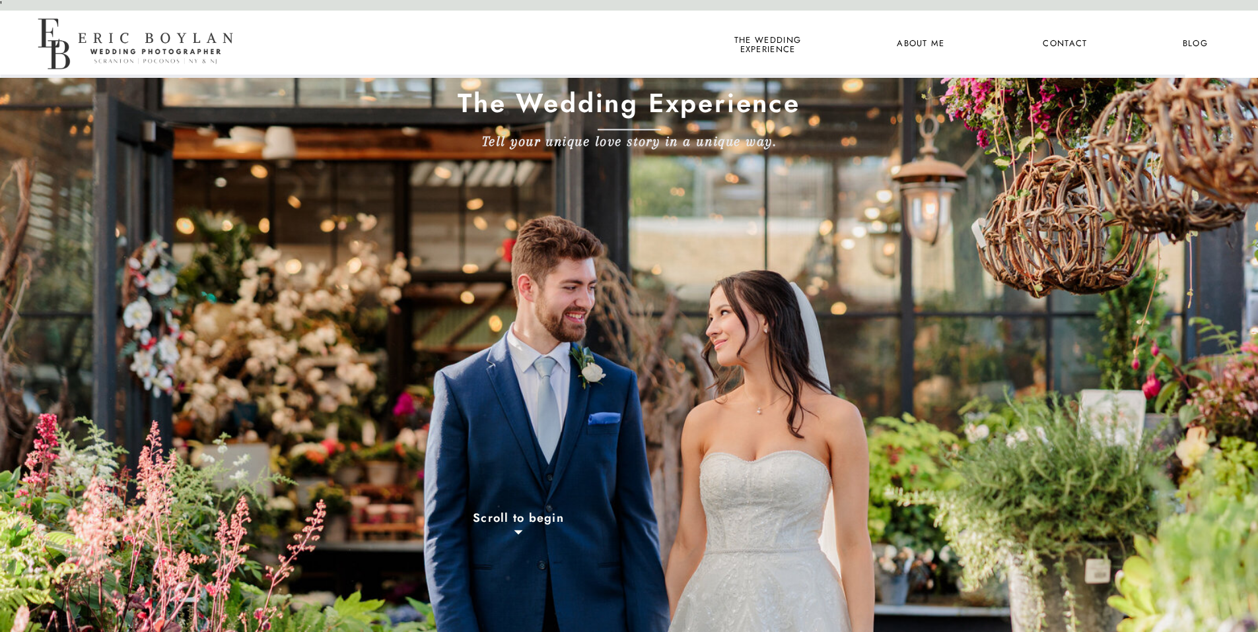 Image resolution: width=1258 pixels, height=632 pixels. Describe the element at coordinates (518, 520) in the screenshot. I see `a: Scroll to begin` at that location.